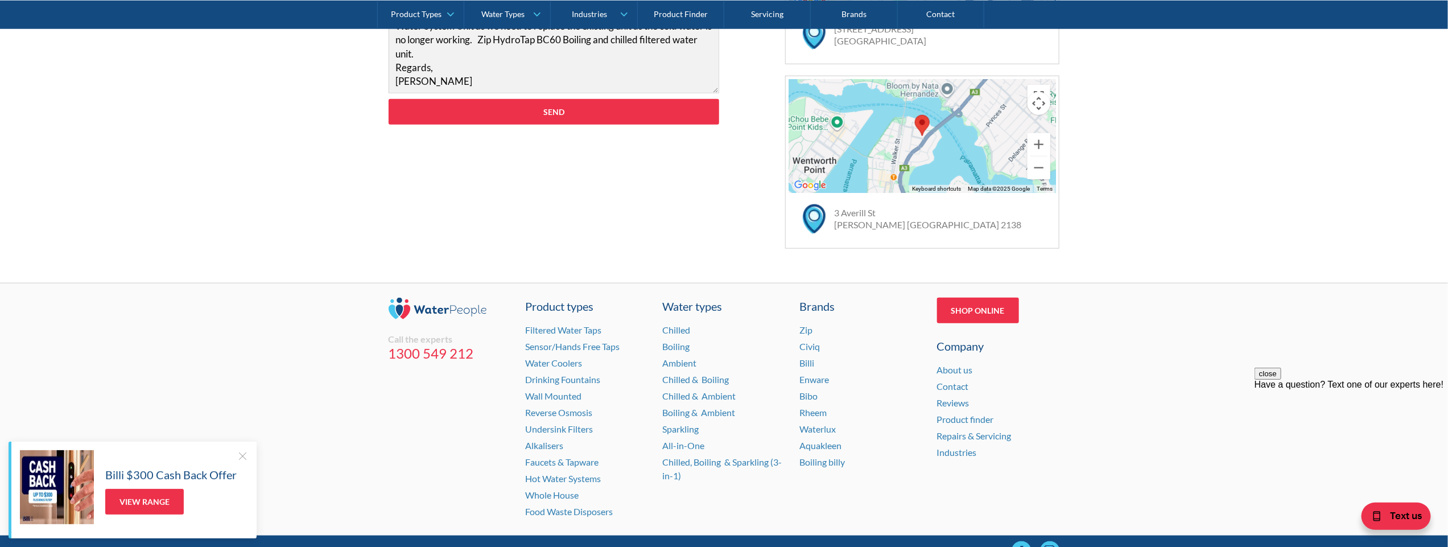 This screenshot has width=1448, height=547. I want to click on div: Product Types, so click(416, 14).